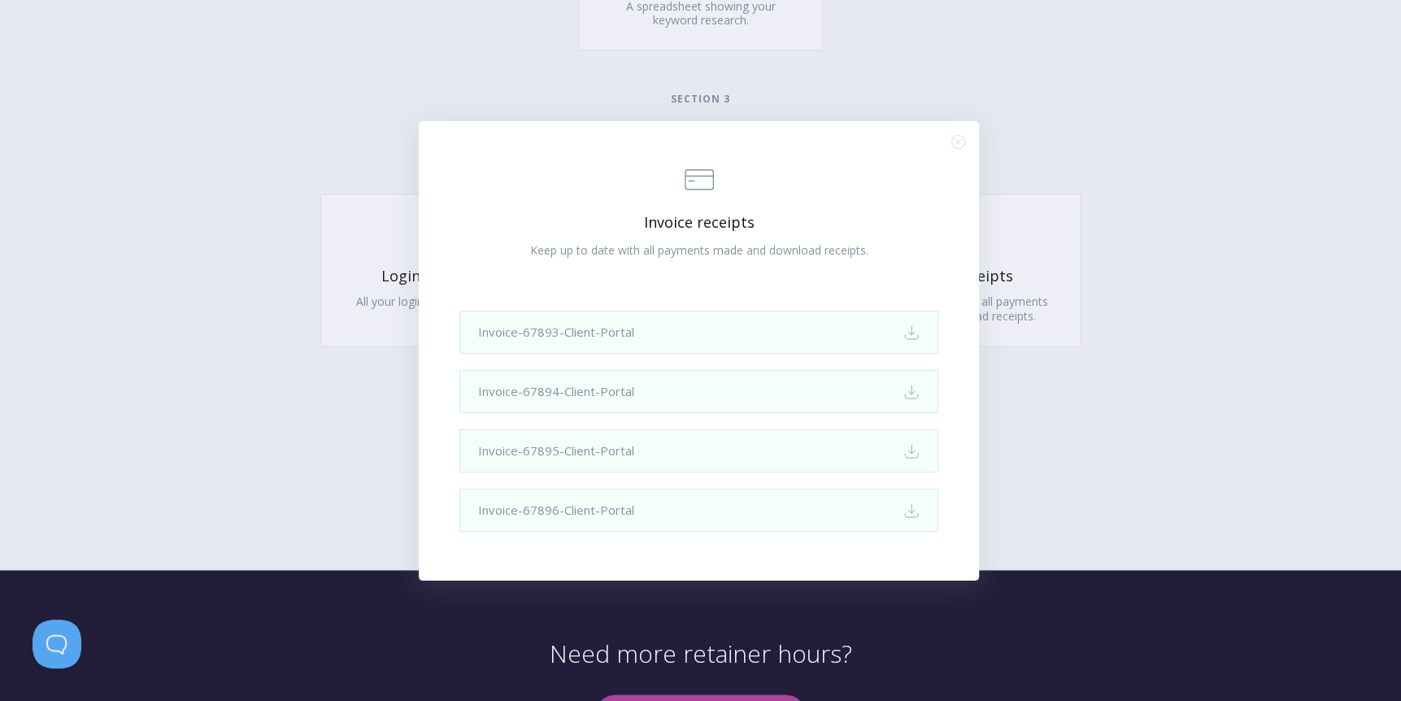  I want to click on a: Invoice-67896-Client-Portal, so click(698, 510).